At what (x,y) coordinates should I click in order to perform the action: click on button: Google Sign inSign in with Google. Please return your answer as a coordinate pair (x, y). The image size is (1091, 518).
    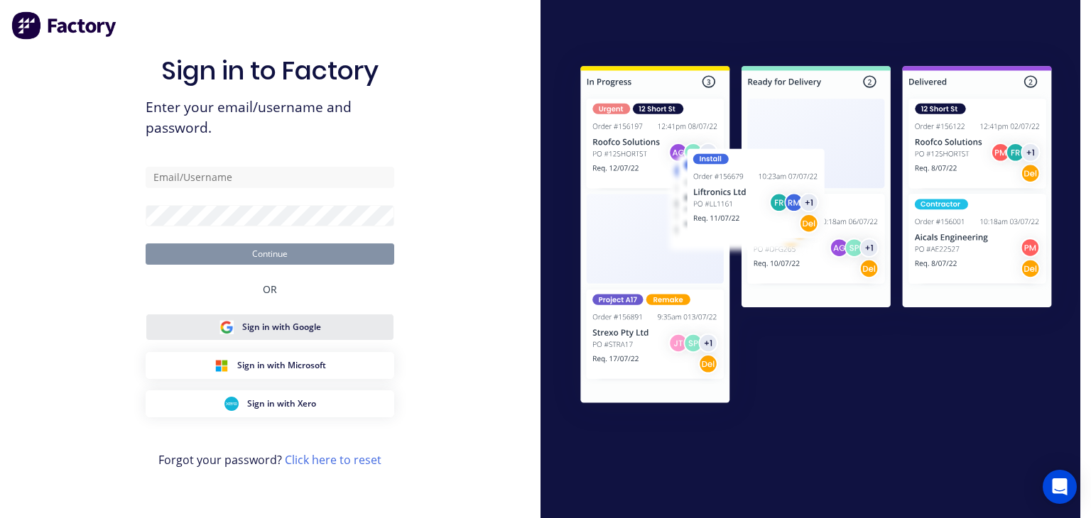
    Looking at the image, I should click on (270, 327).